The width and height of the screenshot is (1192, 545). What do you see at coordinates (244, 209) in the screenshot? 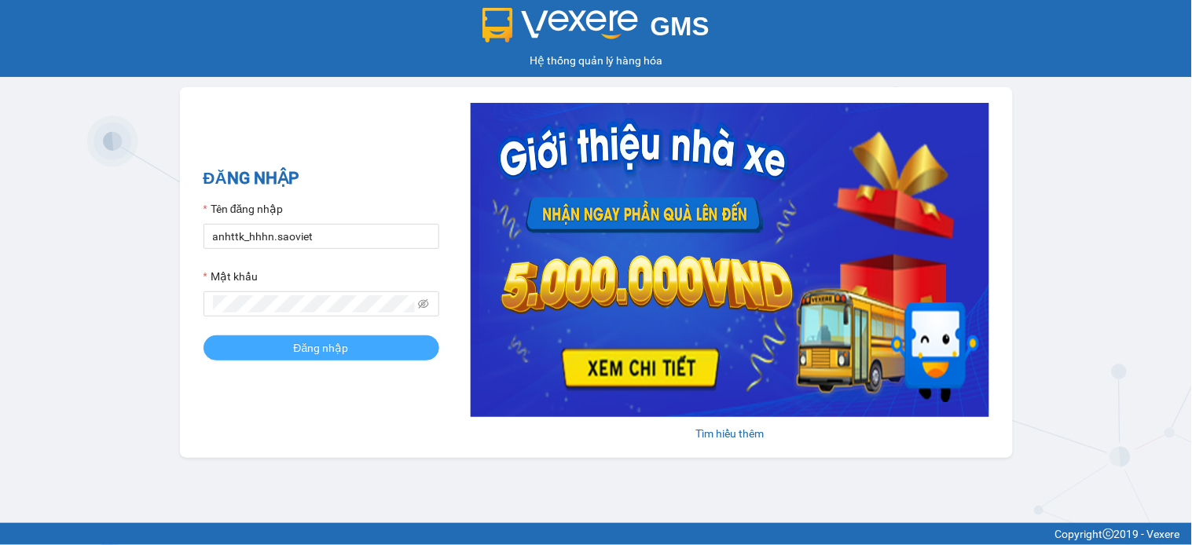
I see `label: Tên đăng nhập` at bounding box center [244, 209].